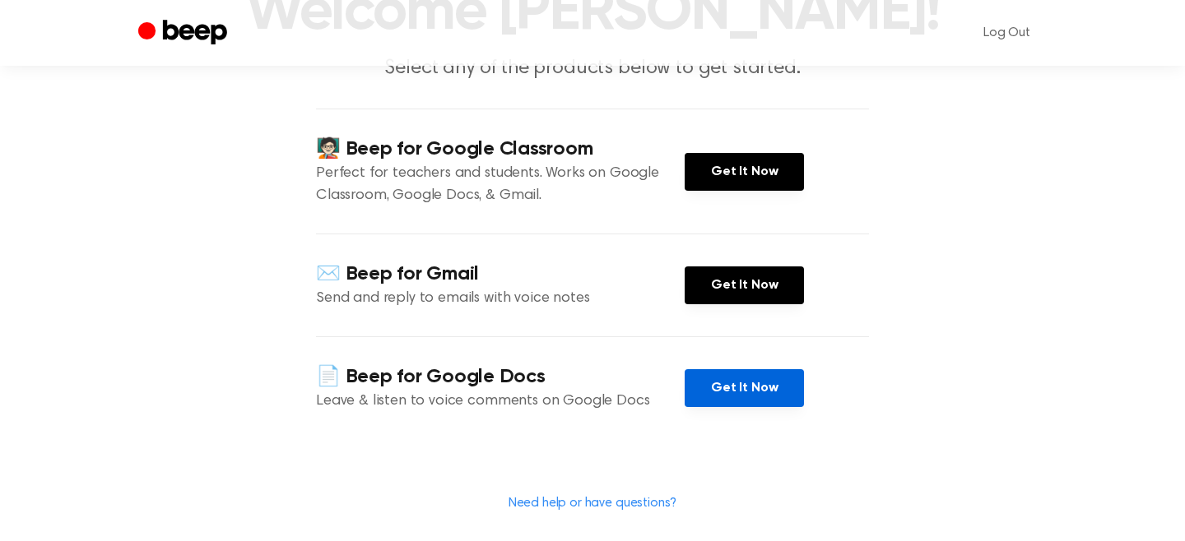 This screenshot has height=541, width=1185. Describe the element at coordinates (500, 149) in the screenshot. I see `h4: 🧑🏻‍🏫 Beep for Google Classroom` at that location.